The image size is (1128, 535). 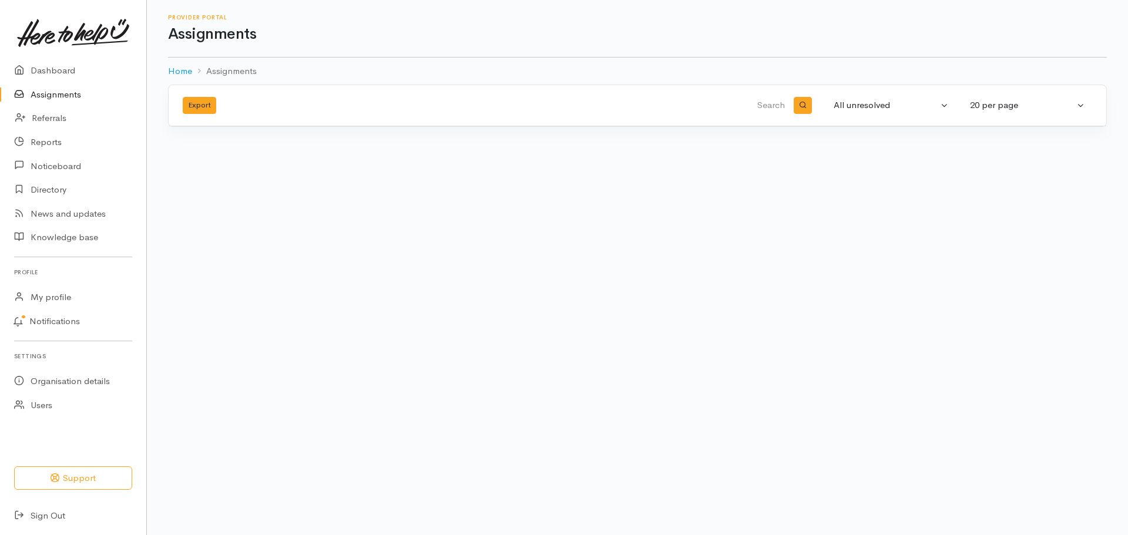 What do you see at coordinates (73, 478) in the screenshot?
I see `button: Support` at bounding box center [73, 478].